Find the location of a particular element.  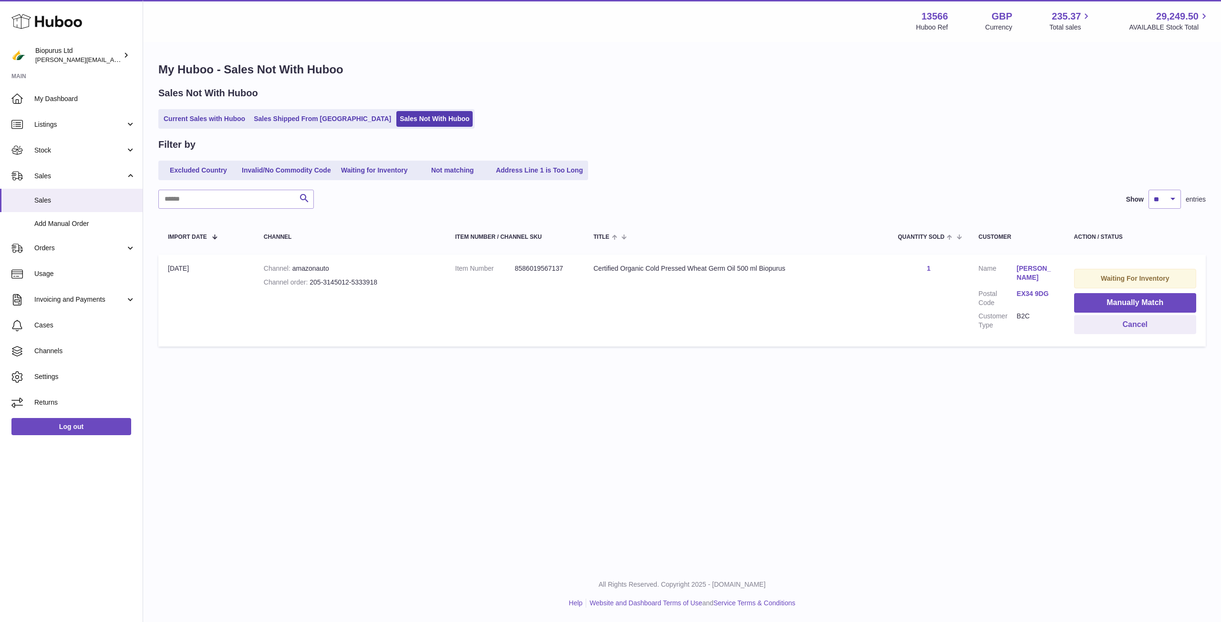

img: peter@biopurus.co.uk is located at coordinates (19, 55).